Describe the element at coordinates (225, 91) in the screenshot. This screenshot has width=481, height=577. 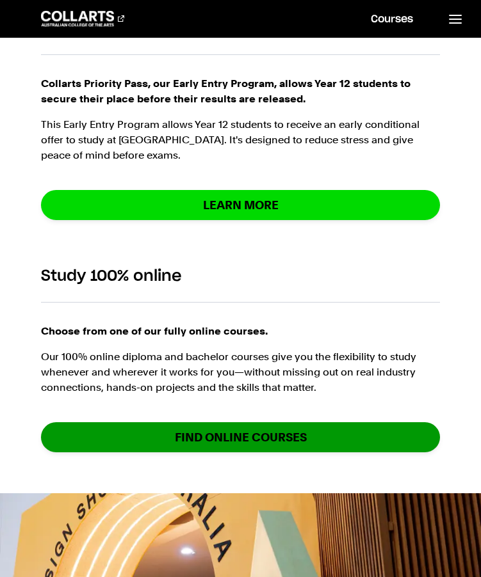
I see `strong: Collarts Priority Pass, our Early Entry Program, allows Year 12 students to secure their place be...` at that location.